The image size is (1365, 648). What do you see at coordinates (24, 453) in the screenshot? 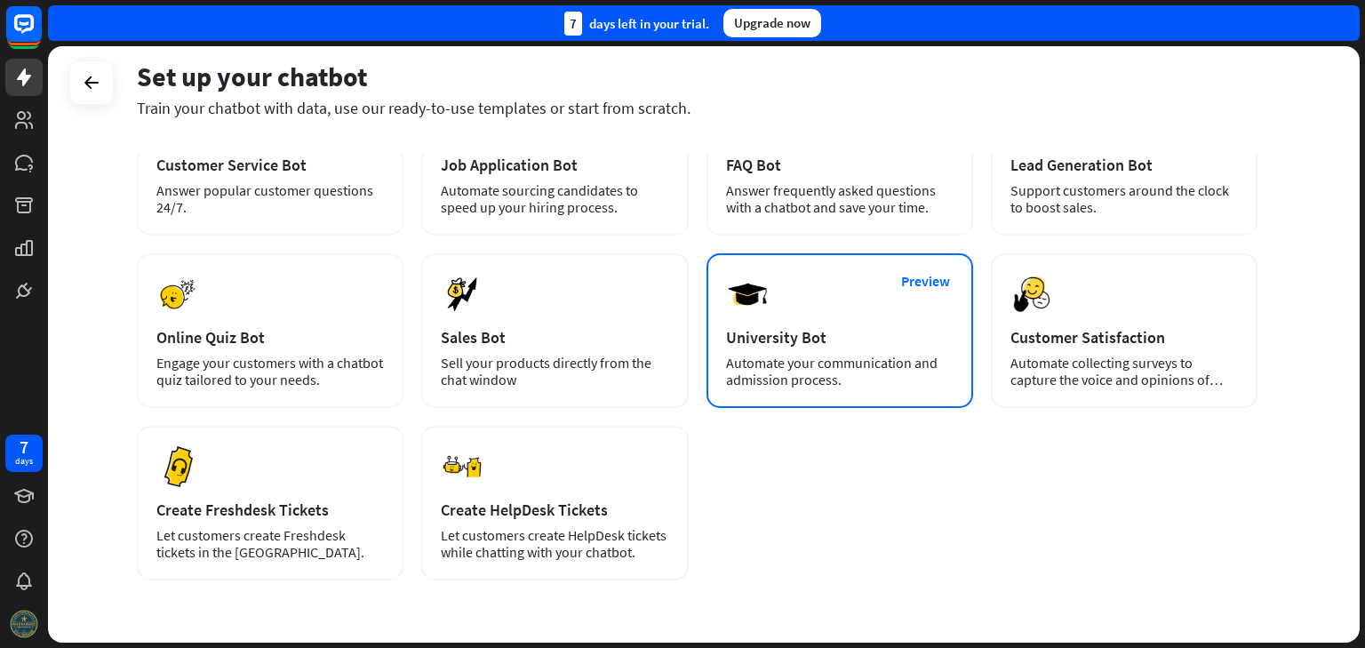
I see `a: 7 days` at bounding box center [24, 453].